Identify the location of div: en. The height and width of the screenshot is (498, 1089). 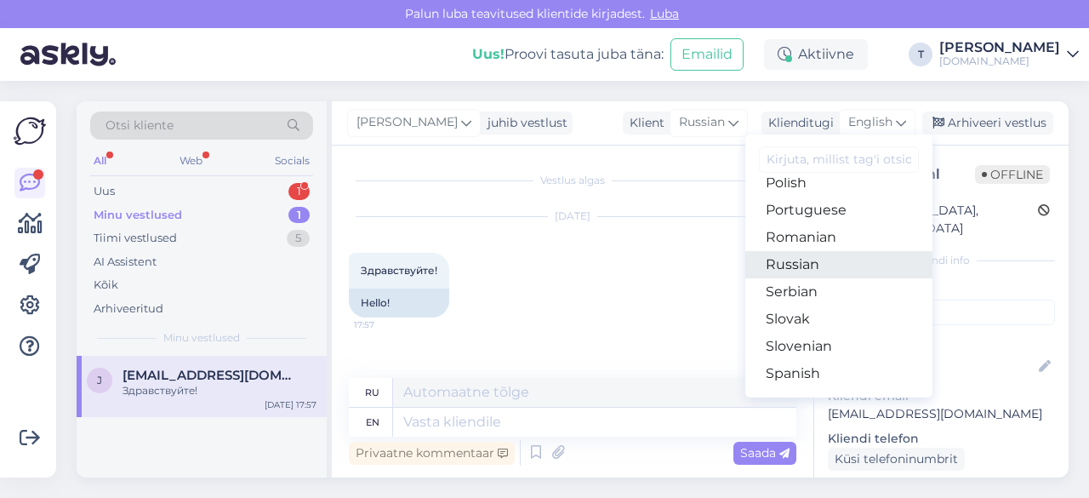
(373, 422).